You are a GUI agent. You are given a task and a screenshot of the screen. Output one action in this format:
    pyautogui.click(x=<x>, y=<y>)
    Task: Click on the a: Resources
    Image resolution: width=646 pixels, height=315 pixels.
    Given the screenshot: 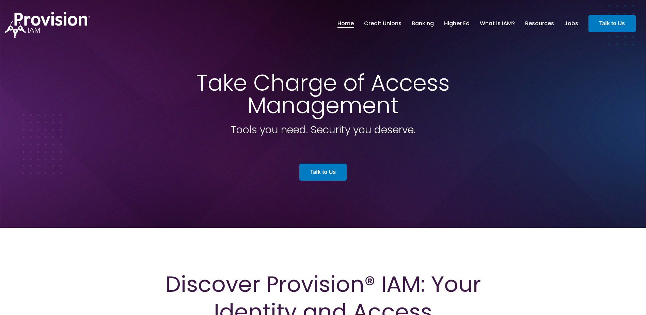 What is the action you would take?
    pyautogui.click(x=539, y=23)
    